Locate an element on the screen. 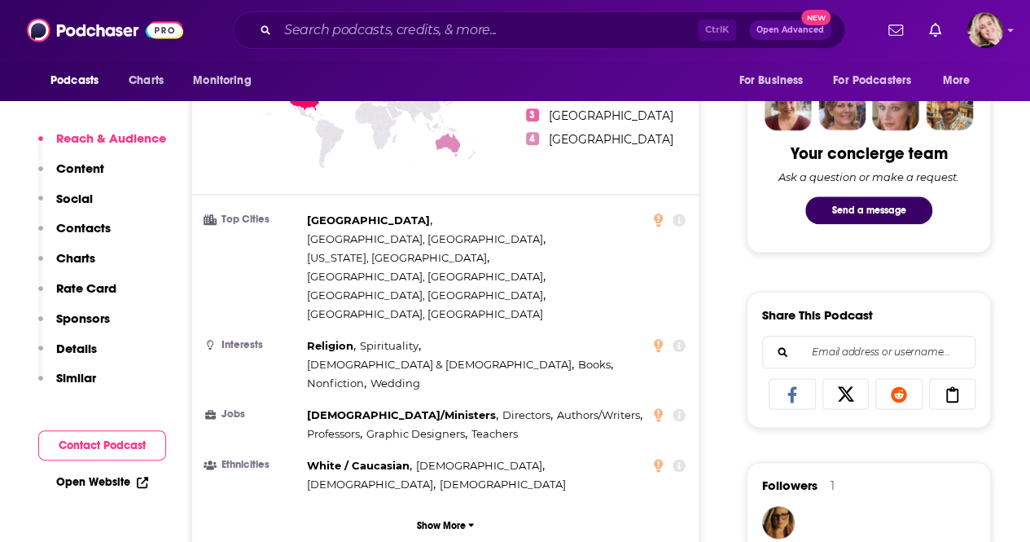 This screenshot has width=1030, height=542. button: Charts is located at coordinates (67, 265).